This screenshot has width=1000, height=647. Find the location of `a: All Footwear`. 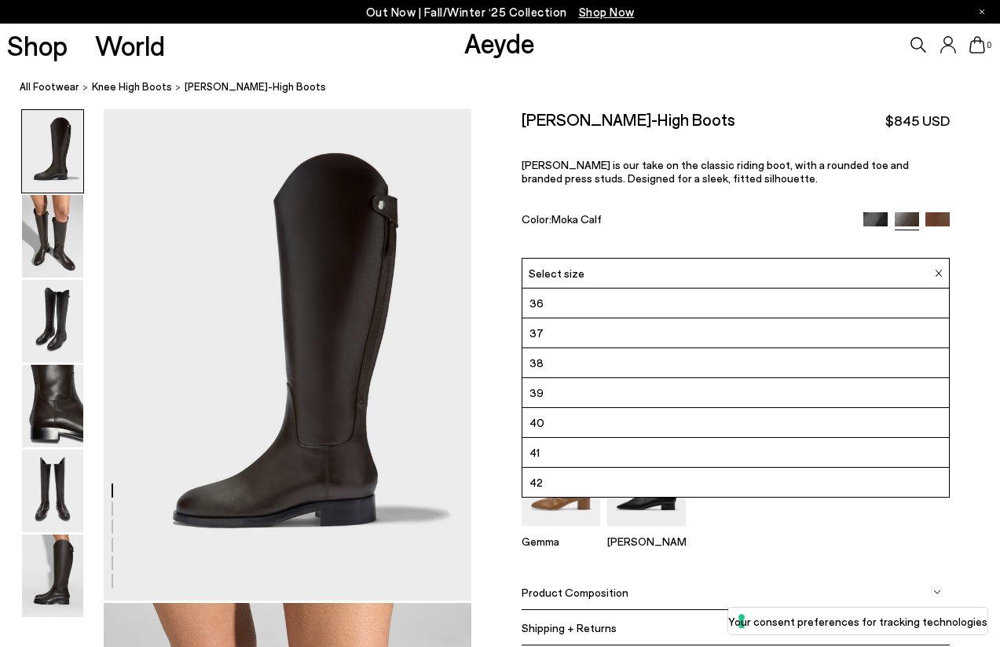

a: All Footwear is located at coordinates (49, 86).